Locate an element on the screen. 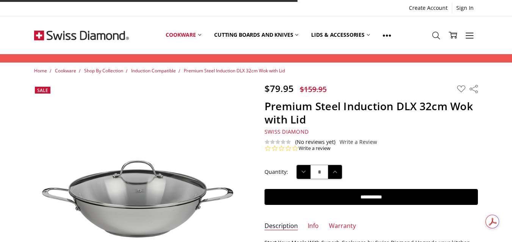 The width and height of the screenshot is (512, 242). a: Cutting boards and knives is located at coordinates (256, 35).